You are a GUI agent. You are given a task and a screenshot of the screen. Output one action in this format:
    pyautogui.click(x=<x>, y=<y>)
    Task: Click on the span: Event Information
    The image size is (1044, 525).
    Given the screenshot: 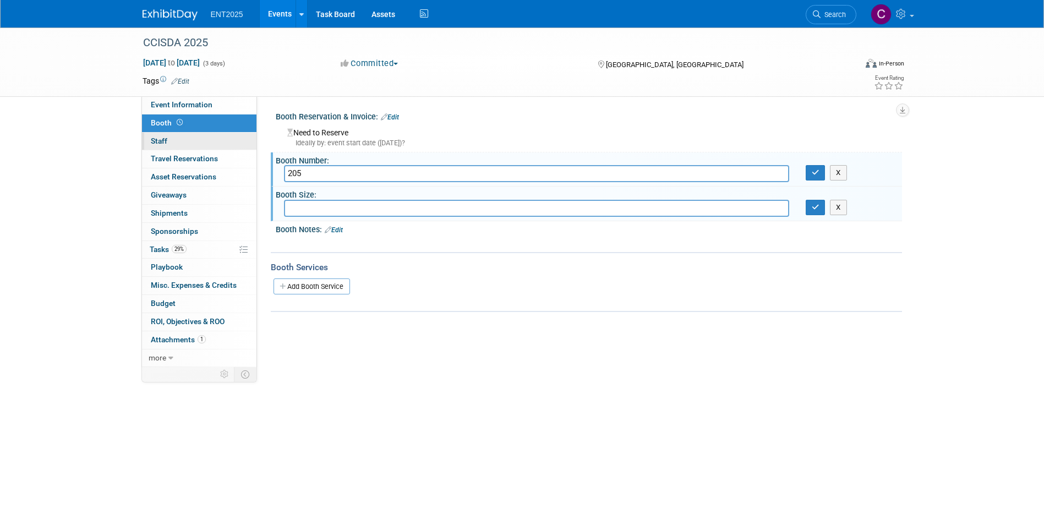 What is the action you would take?
    pyautogui.click(x=182, y=105)
    